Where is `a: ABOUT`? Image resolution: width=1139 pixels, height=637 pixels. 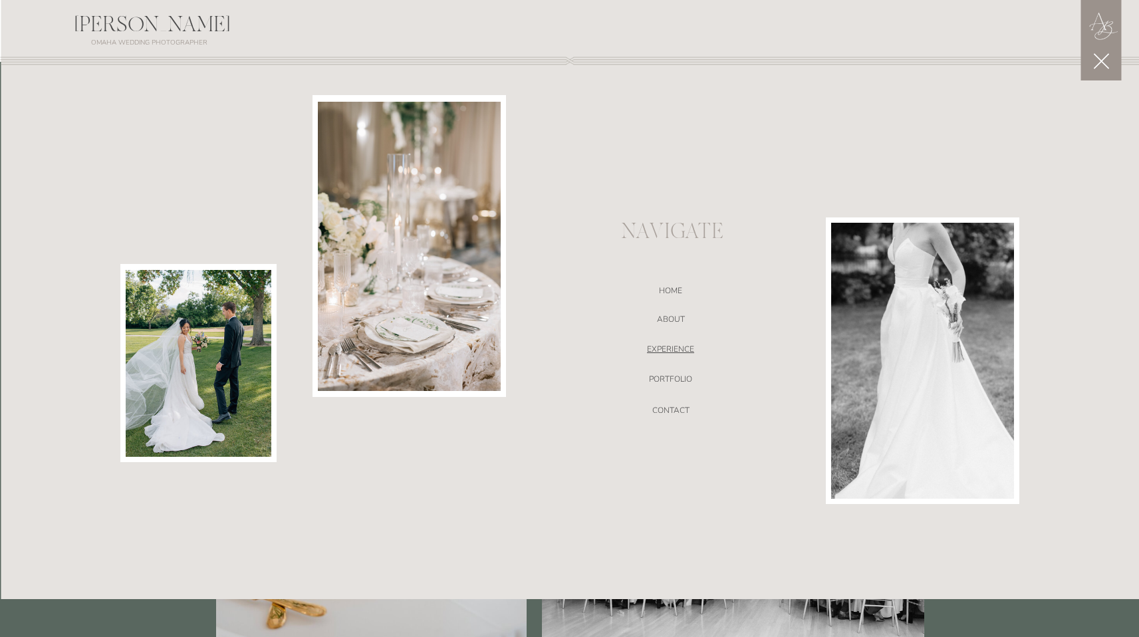 a: ABOUT is located at coordinates (671, 321).